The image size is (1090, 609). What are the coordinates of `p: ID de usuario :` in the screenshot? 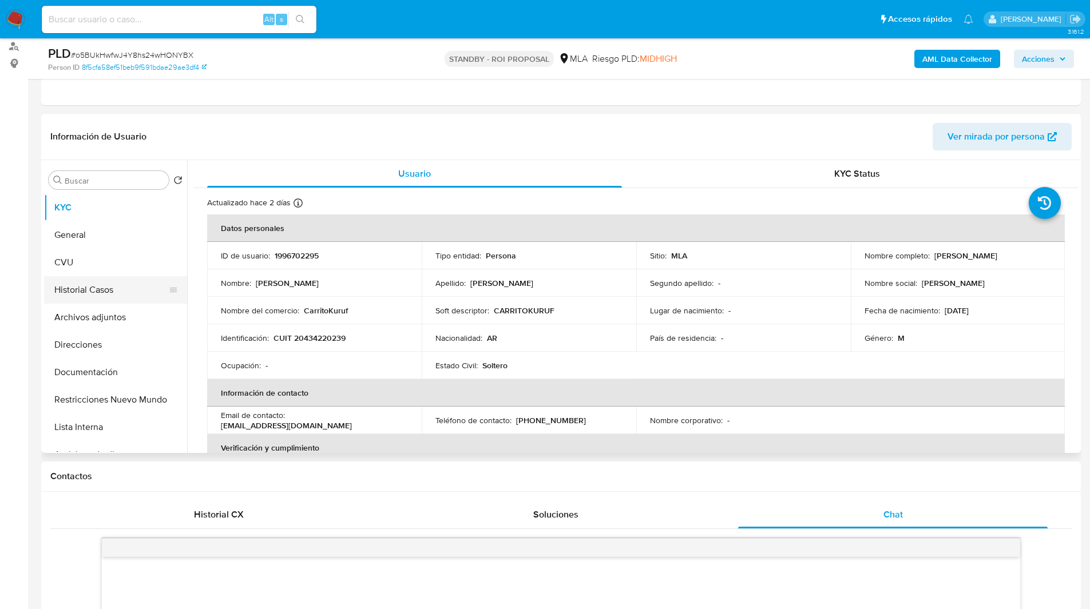 It's located at (245, 256).